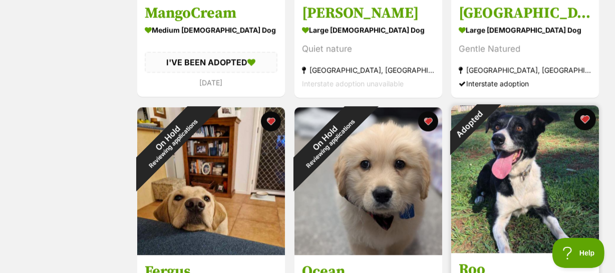 This screenshot has width=615, height=273. What do you see at coordinates (211, 13) in the screenshot?
I see `h3: MangoCream` at bounding box center [211, 13].